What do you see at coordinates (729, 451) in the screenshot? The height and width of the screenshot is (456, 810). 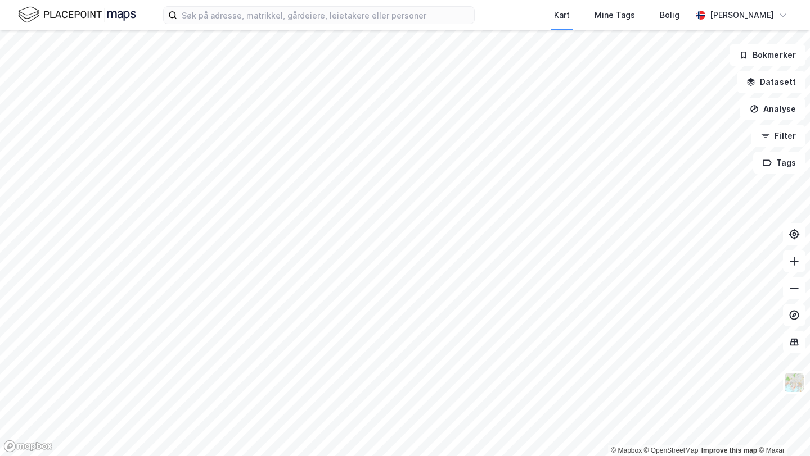 I see `a: Improve this map` at bounding box center [729, 451].